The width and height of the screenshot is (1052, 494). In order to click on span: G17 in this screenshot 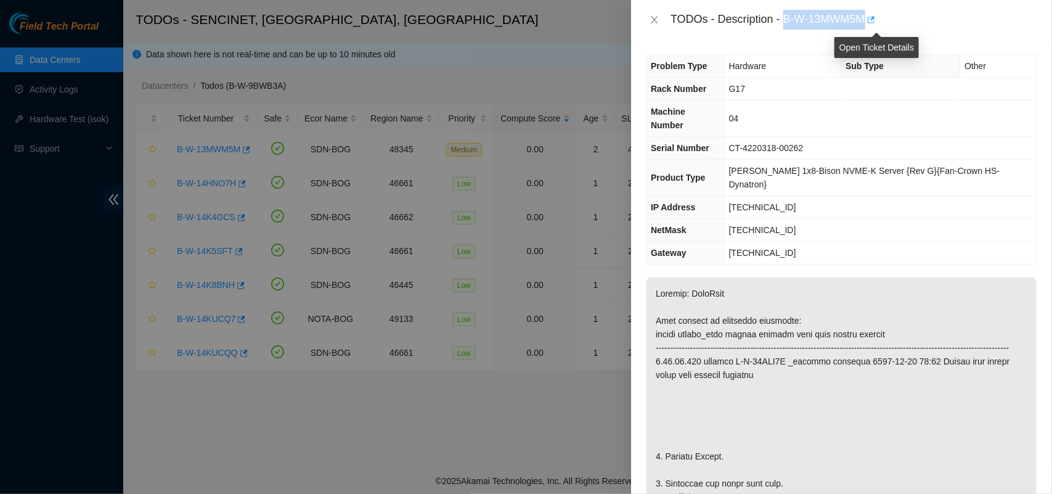, I will do `click(737, 89)`.